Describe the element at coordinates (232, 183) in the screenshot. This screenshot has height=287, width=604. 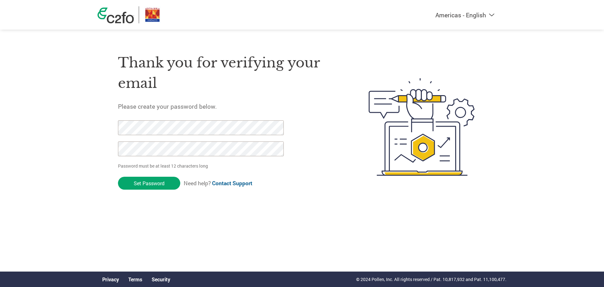
I see `a: Contact Support` at that location.